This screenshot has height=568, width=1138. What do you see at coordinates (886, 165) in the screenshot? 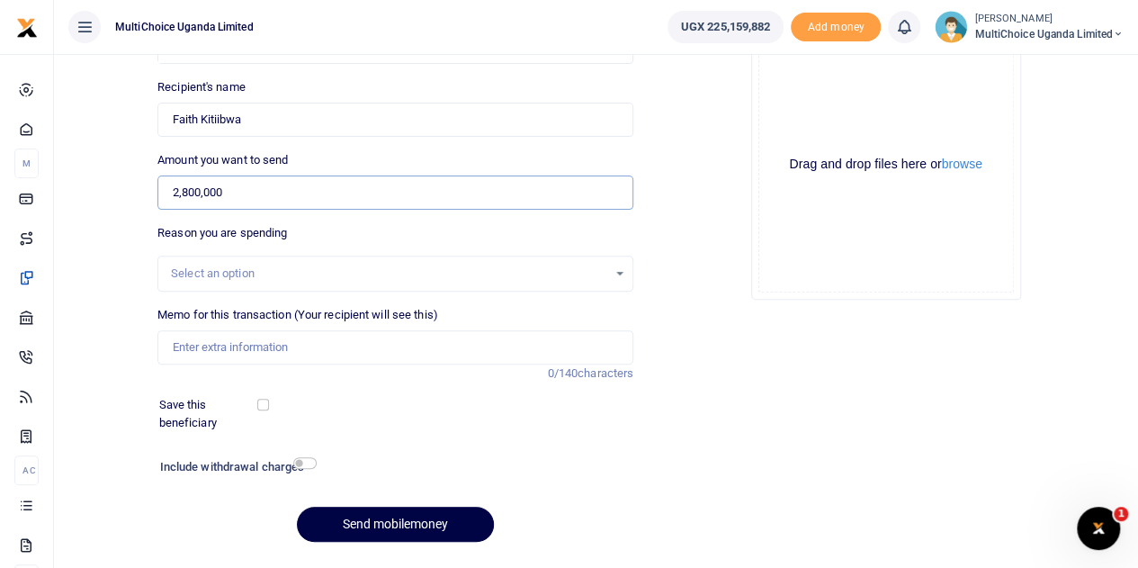
I see `div: File Uploader` at bounding box center [886, 165].